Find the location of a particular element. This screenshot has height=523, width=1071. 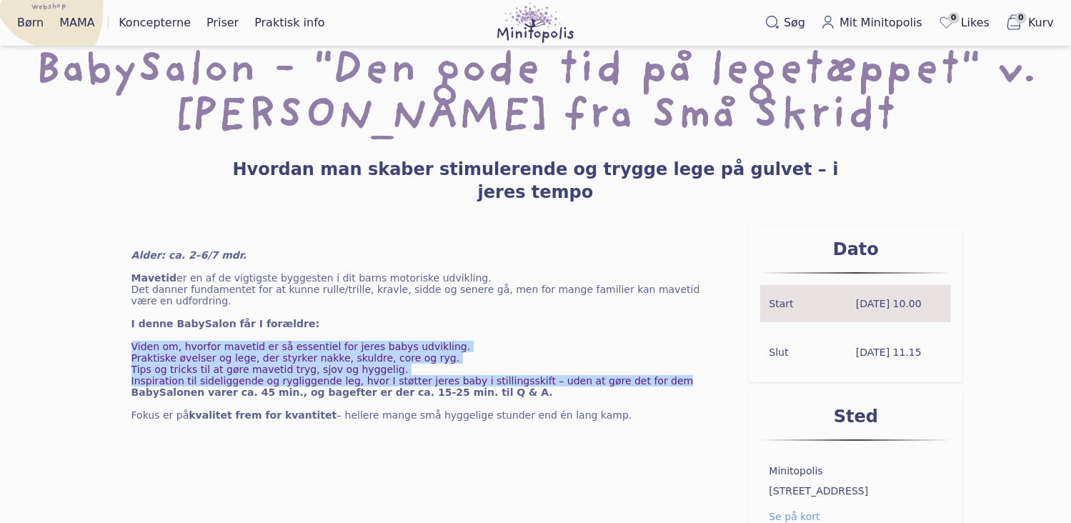

h3: Sted is located at coordinates (855, 417).